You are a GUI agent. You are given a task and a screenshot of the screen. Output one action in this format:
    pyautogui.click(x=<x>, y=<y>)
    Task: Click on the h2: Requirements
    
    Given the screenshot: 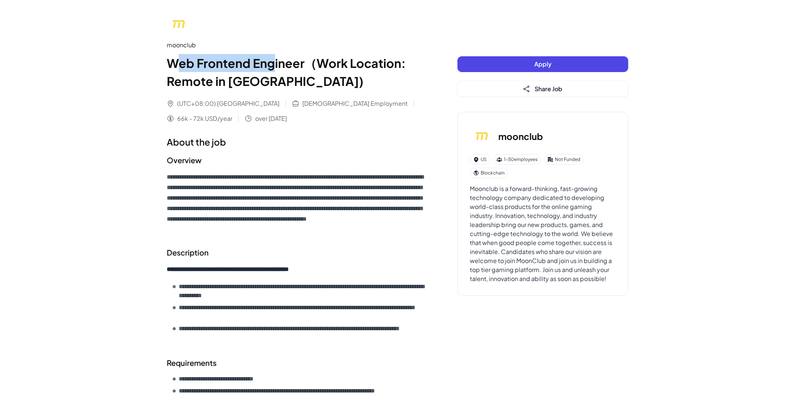 What is the action you would take?
    pyautogui.click(x=297, y=362)
    